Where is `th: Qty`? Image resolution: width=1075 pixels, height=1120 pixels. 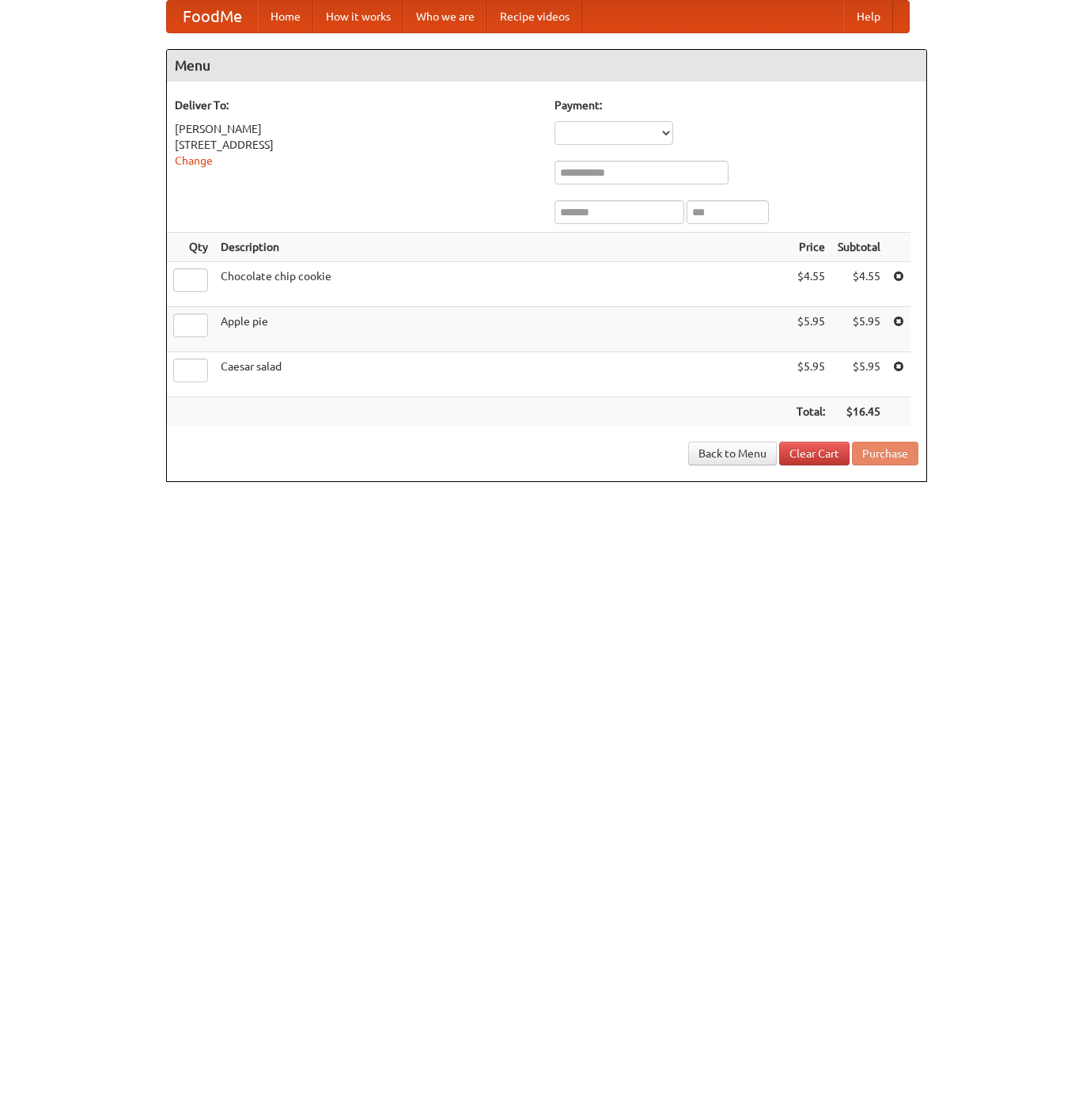
th: Qty is located at coordinates (190, 247).